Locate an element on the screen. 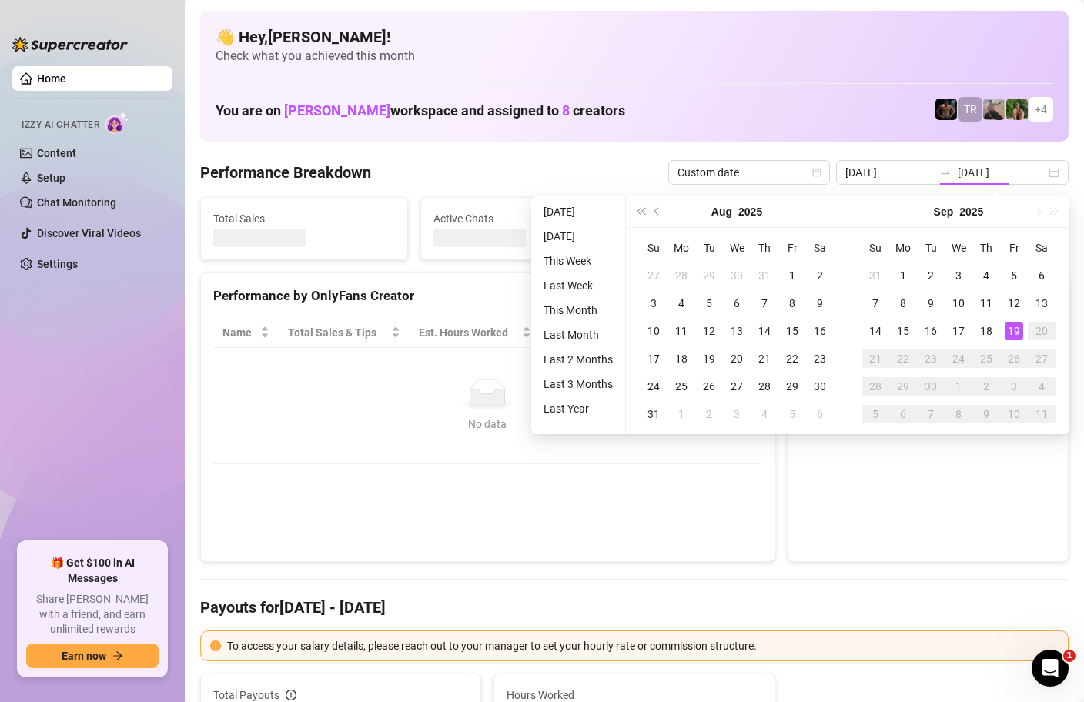 The height and width of the screenshot is (702, 1084). span: info-circle is located at coordinates (291, 695).